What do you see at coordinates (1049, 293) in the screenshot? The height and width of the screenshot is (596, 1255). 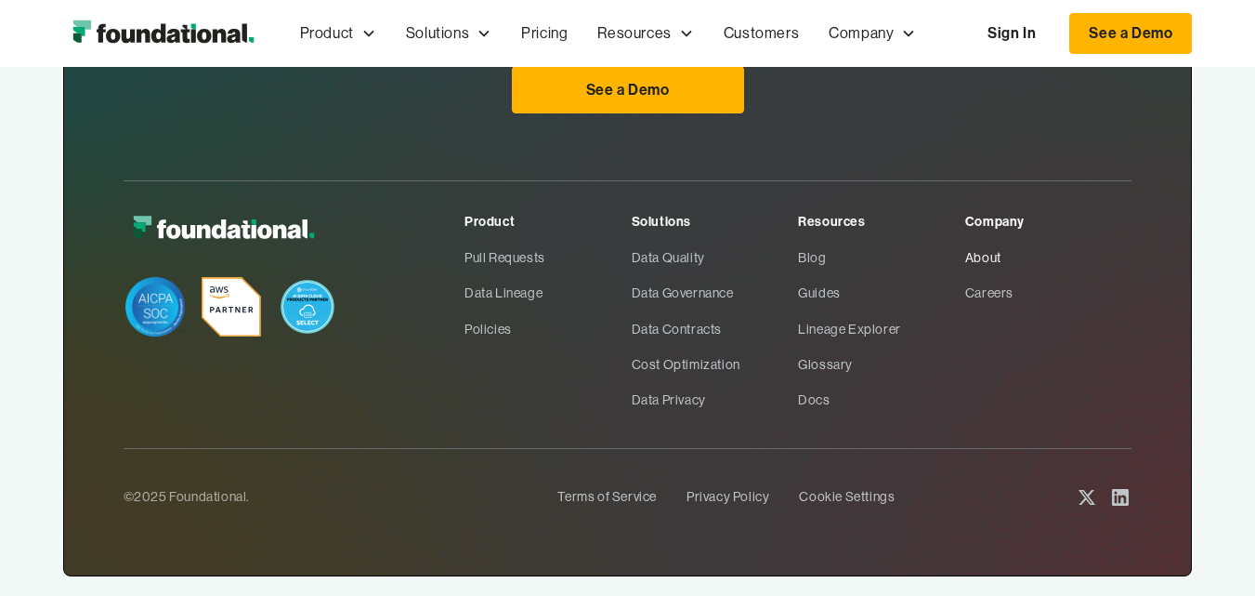 I see `a: Careers` at bounding box center [1049, 293].